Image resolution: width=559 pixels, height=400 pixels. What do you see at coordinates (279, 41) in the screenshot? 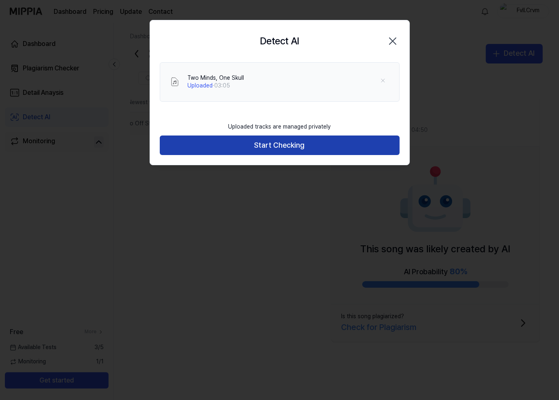
I see `h2: Detect AI` at bounding box center [279, 41].